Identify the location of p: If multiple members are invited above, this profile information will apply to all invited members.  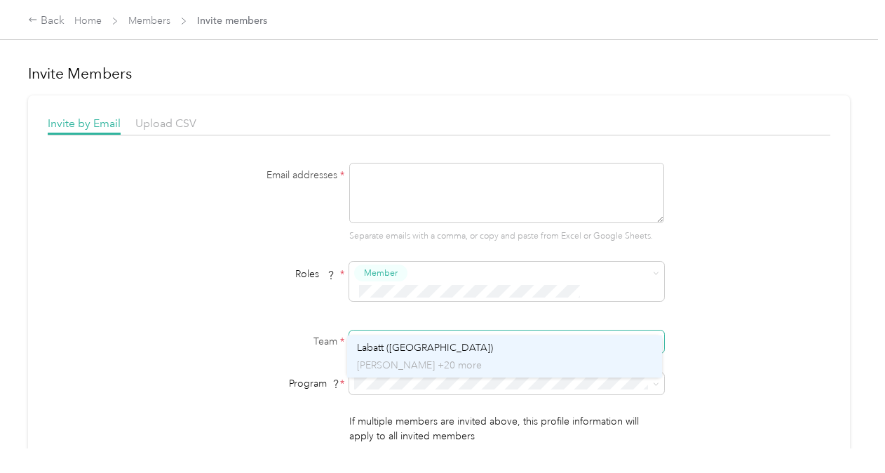
(506, 428).